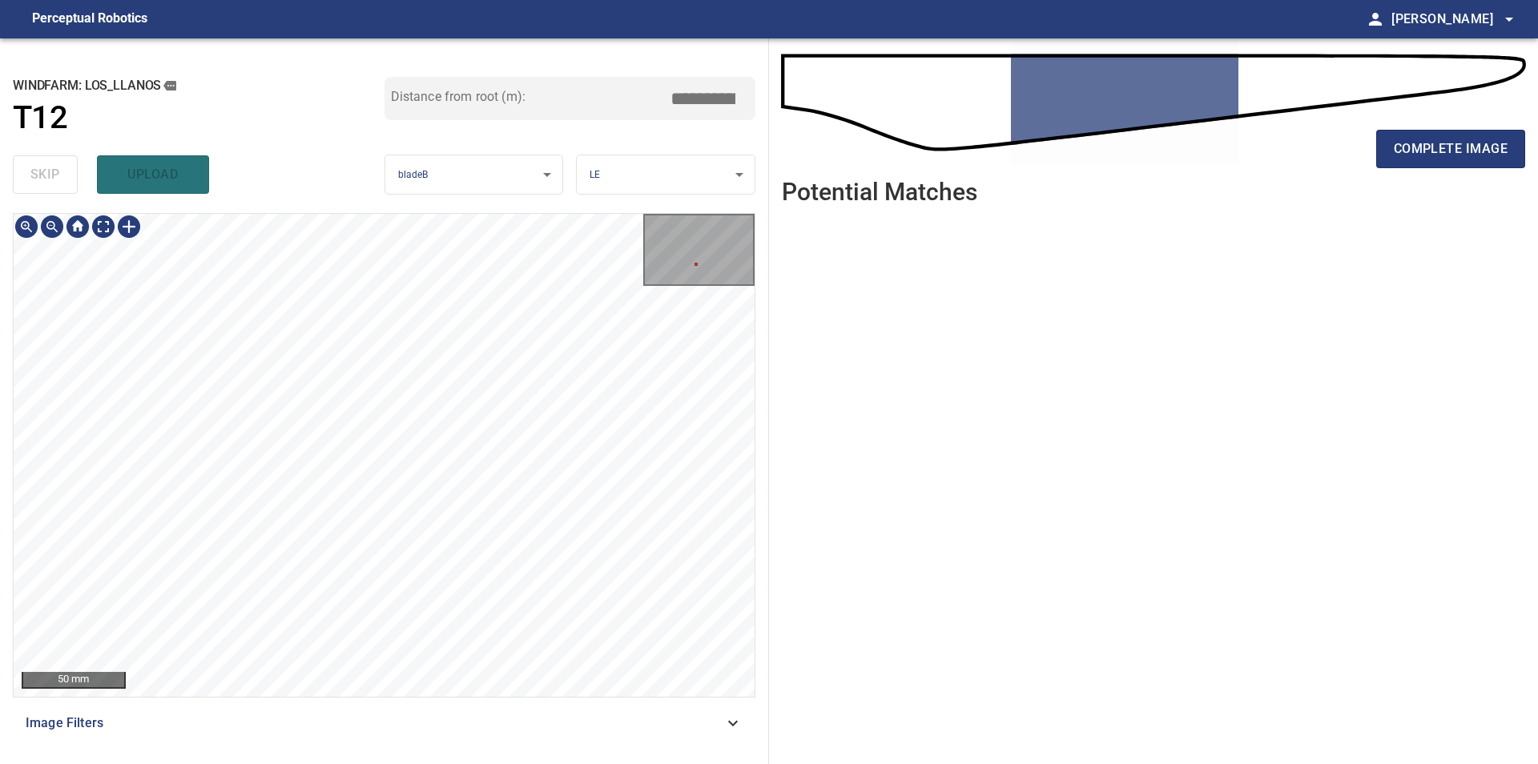 The width and height of the screenshot is (1538, 764). I want to click on span: arrow_drop_down, so click(1509, 19).